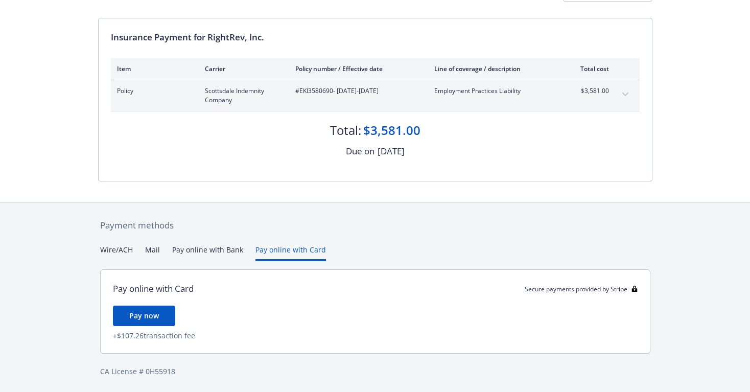  Describe the element at coordinates (392, 130) in the screenshot. I see `div: $3,581.00` at that location.